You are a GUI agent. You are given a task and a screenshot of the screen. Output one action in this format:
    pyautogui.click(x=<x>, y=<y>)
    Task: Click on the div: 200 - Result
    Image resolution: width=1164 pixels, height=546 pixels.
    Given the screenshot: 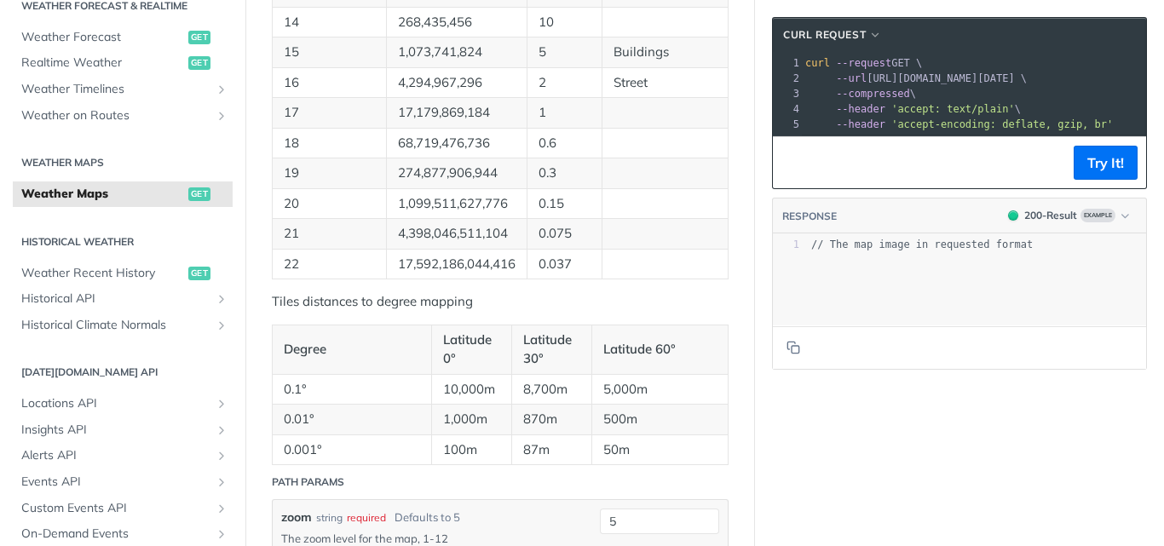 What is the action you would take?
    pyautogui.click(x=1051, y=216)
    